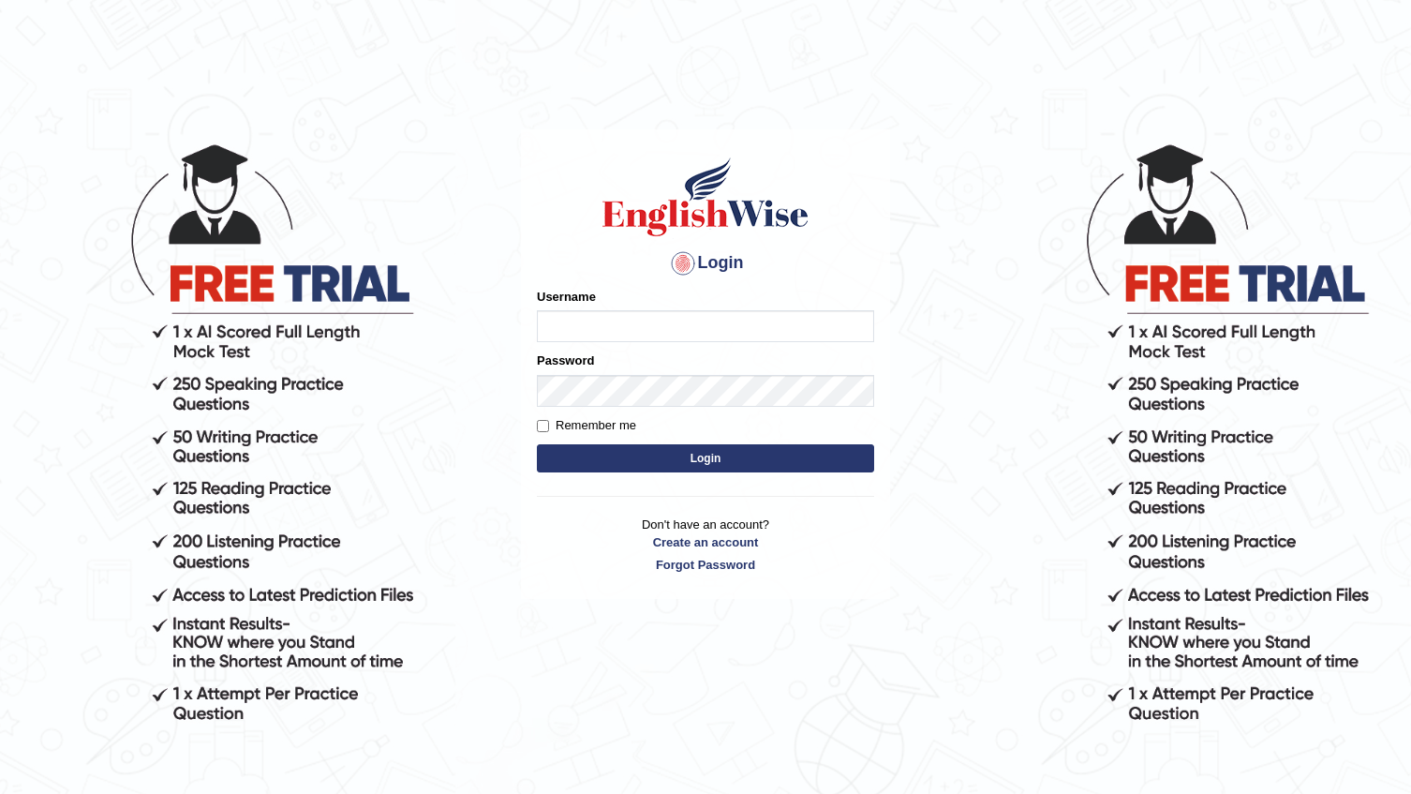 This screenshot has width=1411, height=794. Describe the element at coordinates (706, 564) in the screenshot. I see `a: Forgot Password` at that location.